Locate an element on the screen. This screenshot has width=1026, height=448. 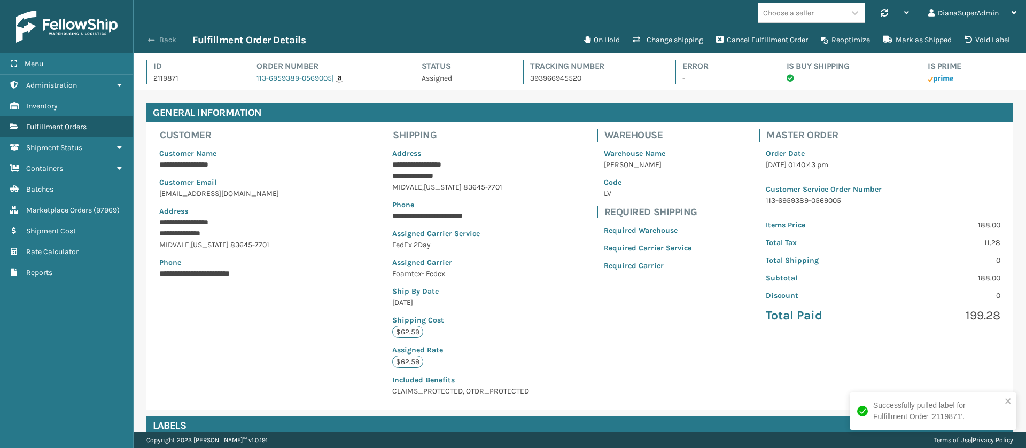
h4: Is Prime is located at coordinates (971, 66).